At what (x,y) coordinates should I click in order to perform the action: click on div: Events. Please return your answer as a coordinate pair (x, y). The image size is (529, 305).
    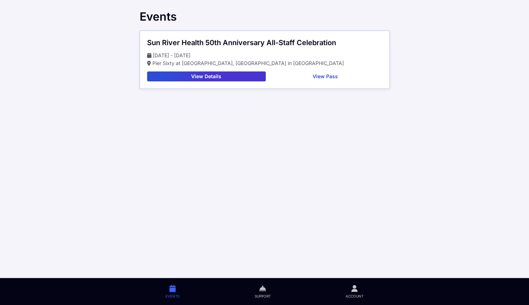
    Looking at the image, I should click on (265, 17).